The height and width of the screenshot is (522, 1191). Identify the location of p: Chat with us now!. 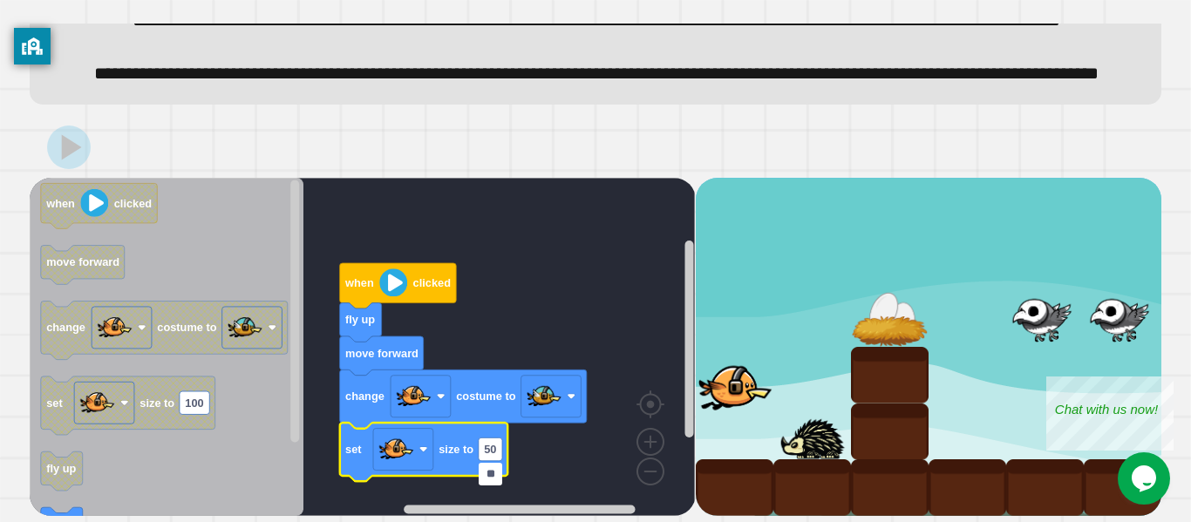
(60, 32).